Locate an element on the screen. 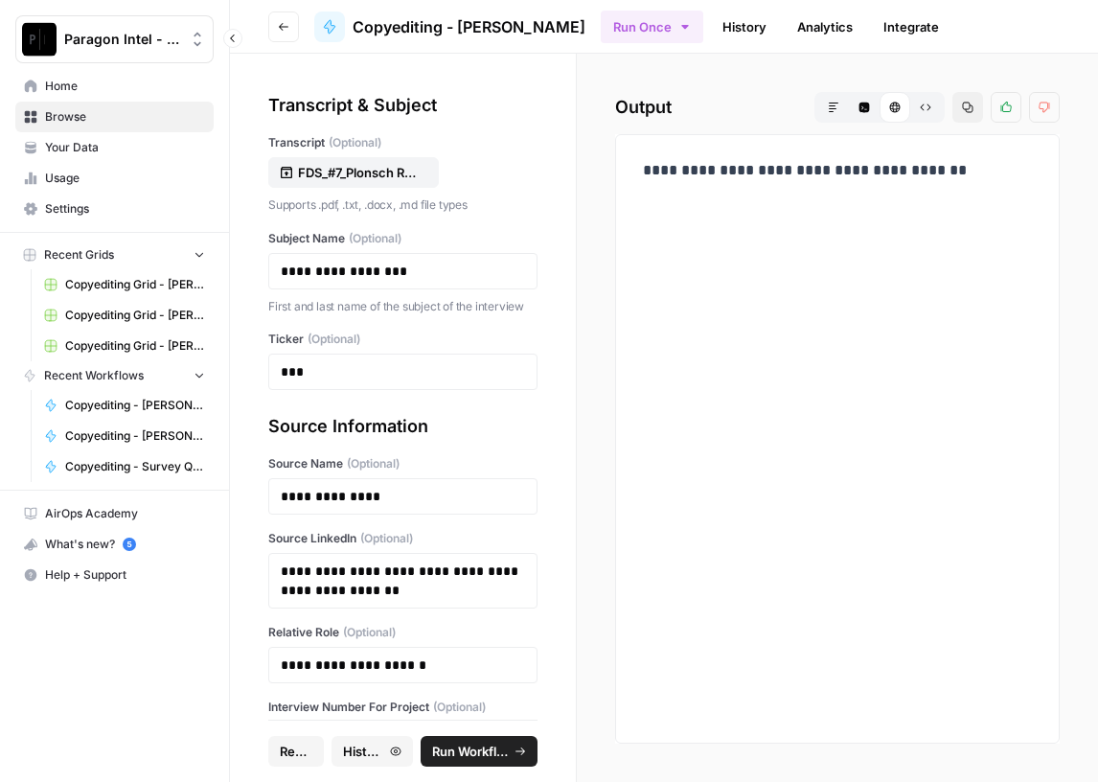 This screenshot has width=1098, height=782. a: Home is located at coordinates (114, 86).